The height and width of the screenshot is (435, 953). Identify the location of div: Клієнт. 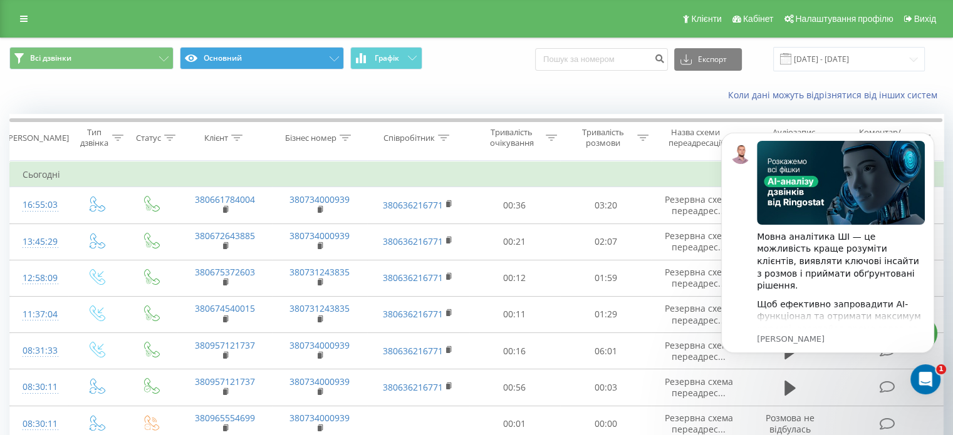
(216, 138).